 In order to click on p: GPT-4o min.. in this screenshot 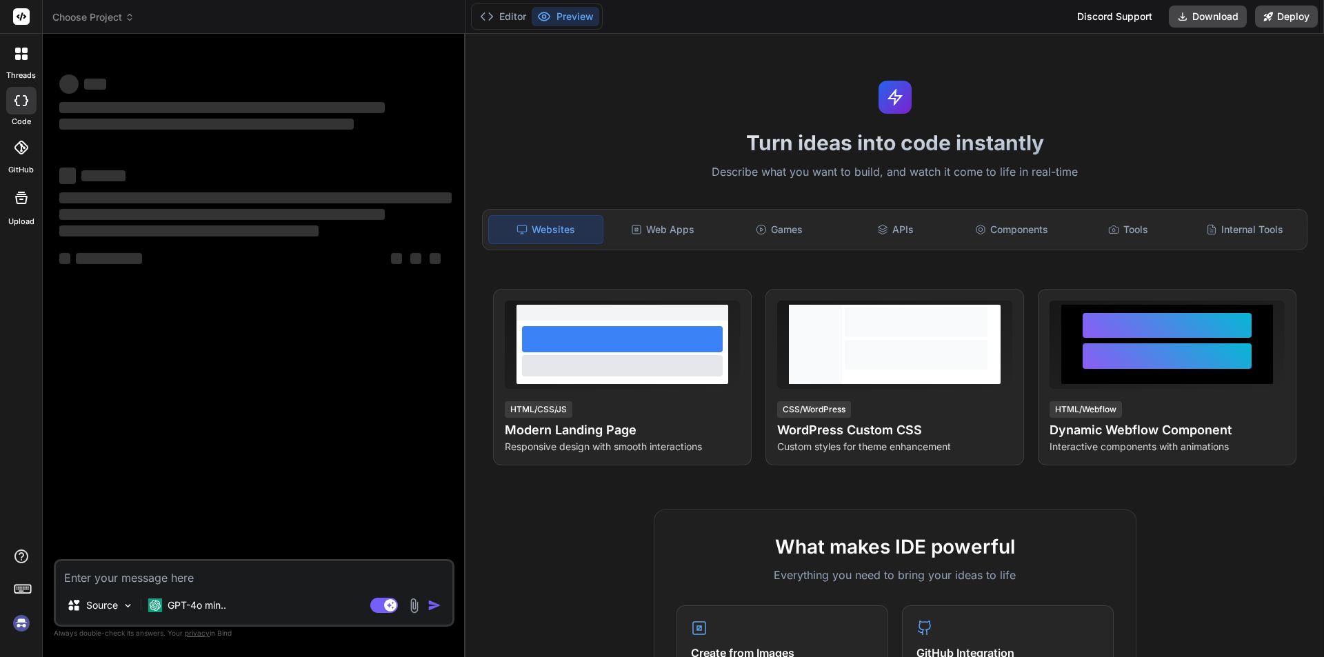, I will do `click(196, 605)`.